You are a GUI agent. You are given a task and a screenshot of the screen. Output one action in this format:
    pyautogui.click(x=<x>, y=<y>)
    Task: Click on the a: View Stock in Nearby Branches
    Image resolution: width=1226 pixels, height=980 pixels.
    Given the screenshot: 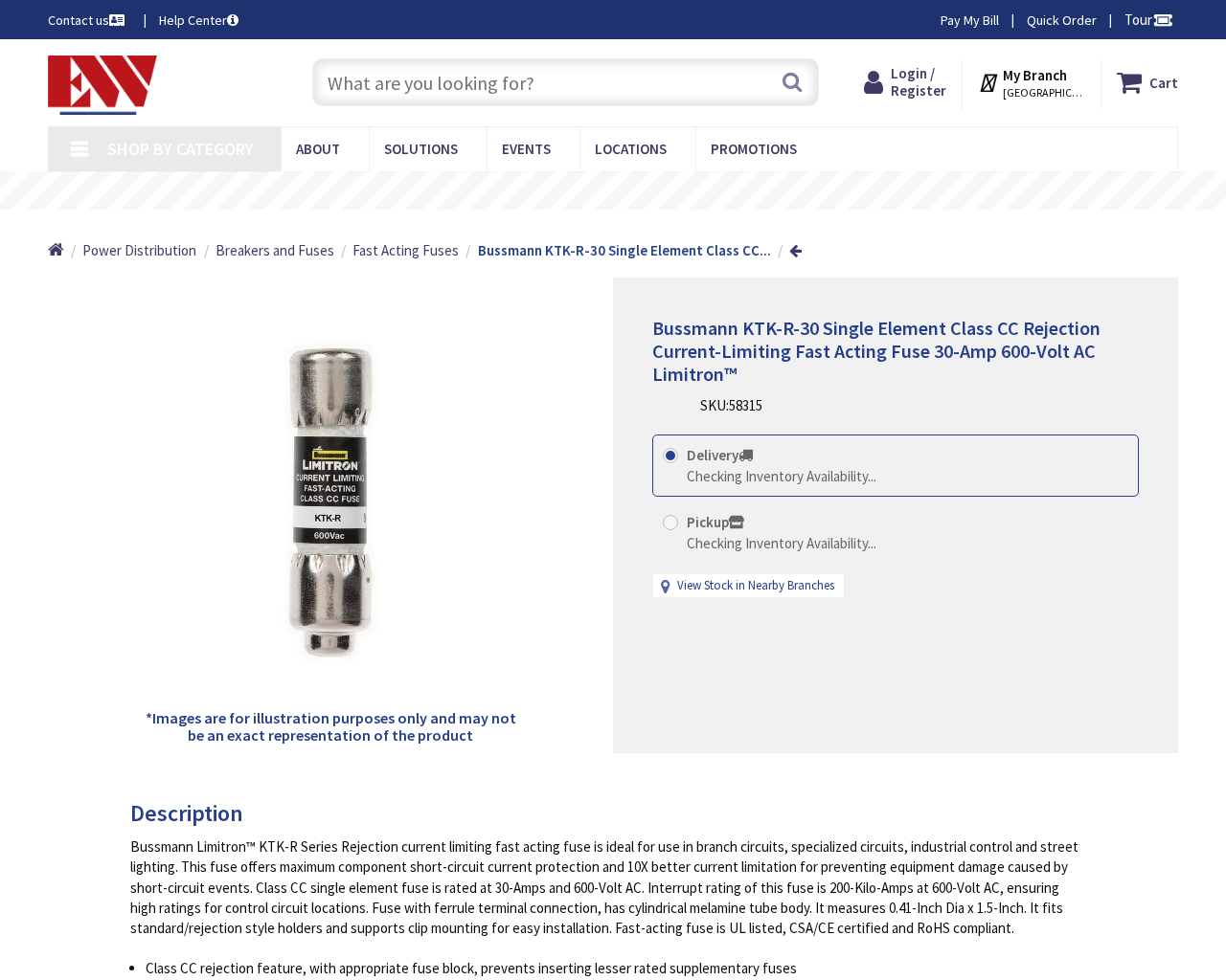 What is the action you would take?
    pyautogui.click(x=756, y=586)
    